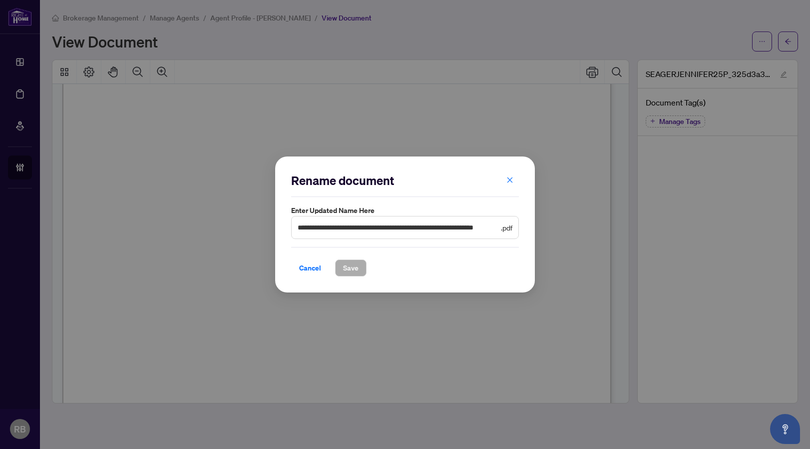 Image resolution: width=810 pixels, height=449 pixels. Describe the element at coordinates (785, 429) in the screenshot. I see `button: Open asap` at that location.